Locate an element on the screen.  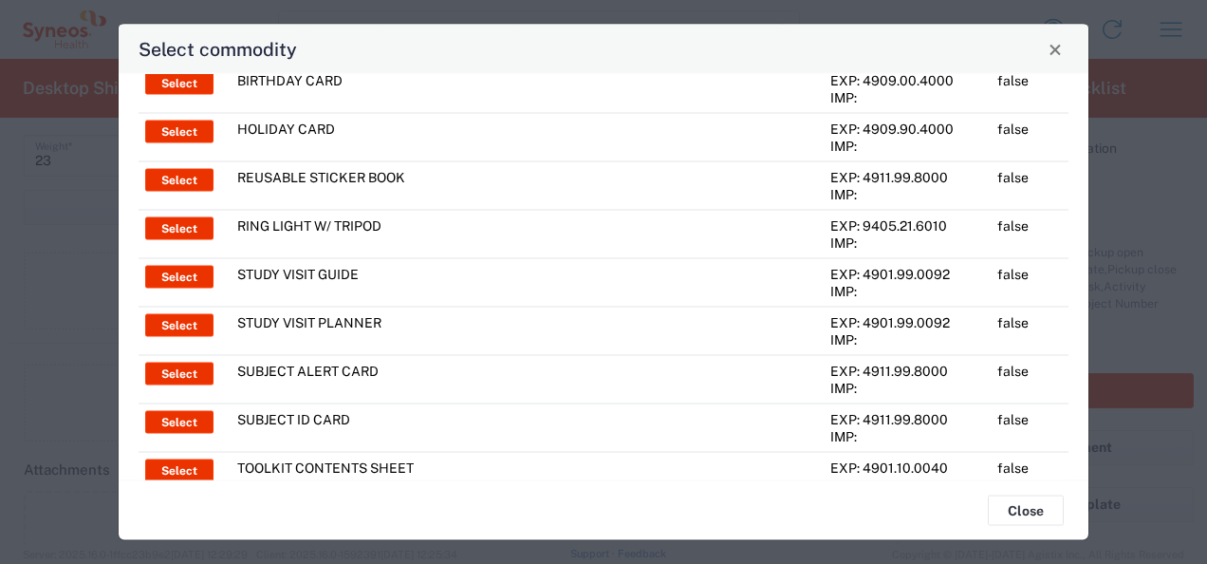
td: HOLIDAY CARD is located at coordinates (447, 137).